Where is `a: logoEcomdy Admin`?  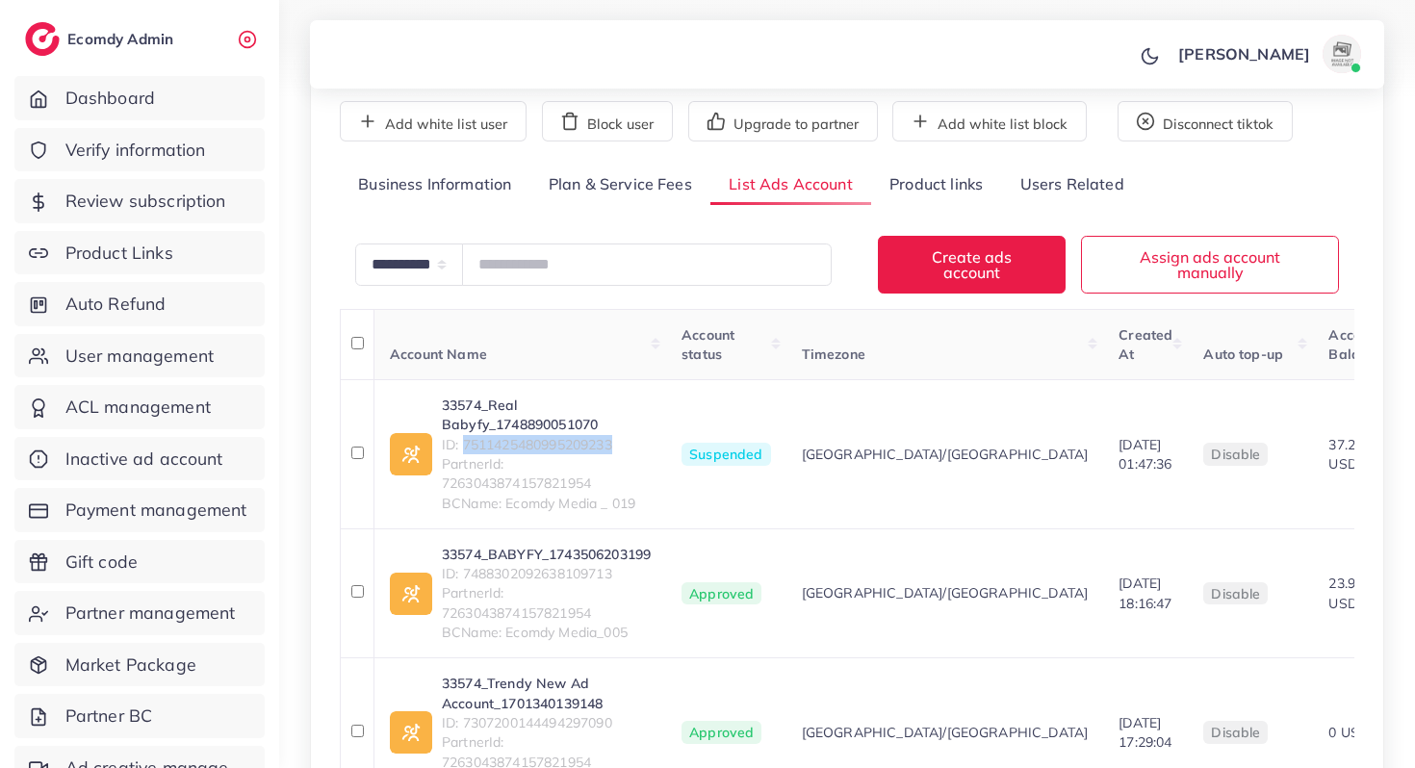 a: logoEcomdy Admin is located at coordinates (101, 39).